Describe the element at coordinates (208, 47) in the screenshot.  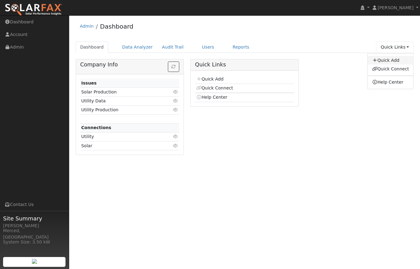
I see `a: Users` at that location.